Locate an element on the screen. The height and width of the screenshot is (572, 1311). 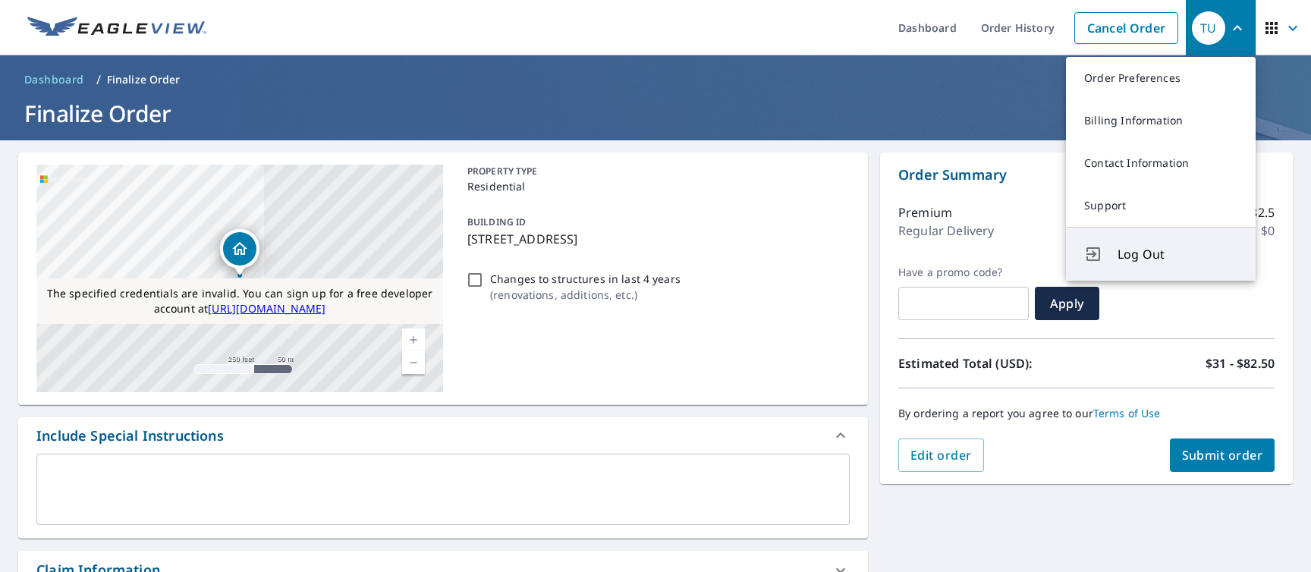
p: Finalize Order is located at coordinates (143, 80).